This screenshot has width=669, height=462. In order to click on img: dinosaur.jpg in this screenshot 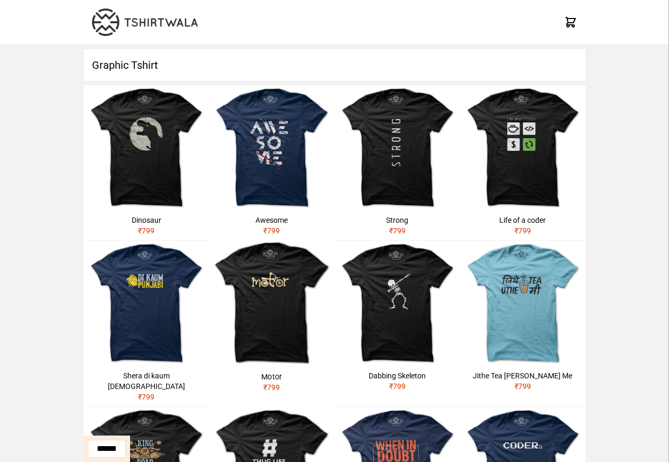, I will do `click(146, 148)`.